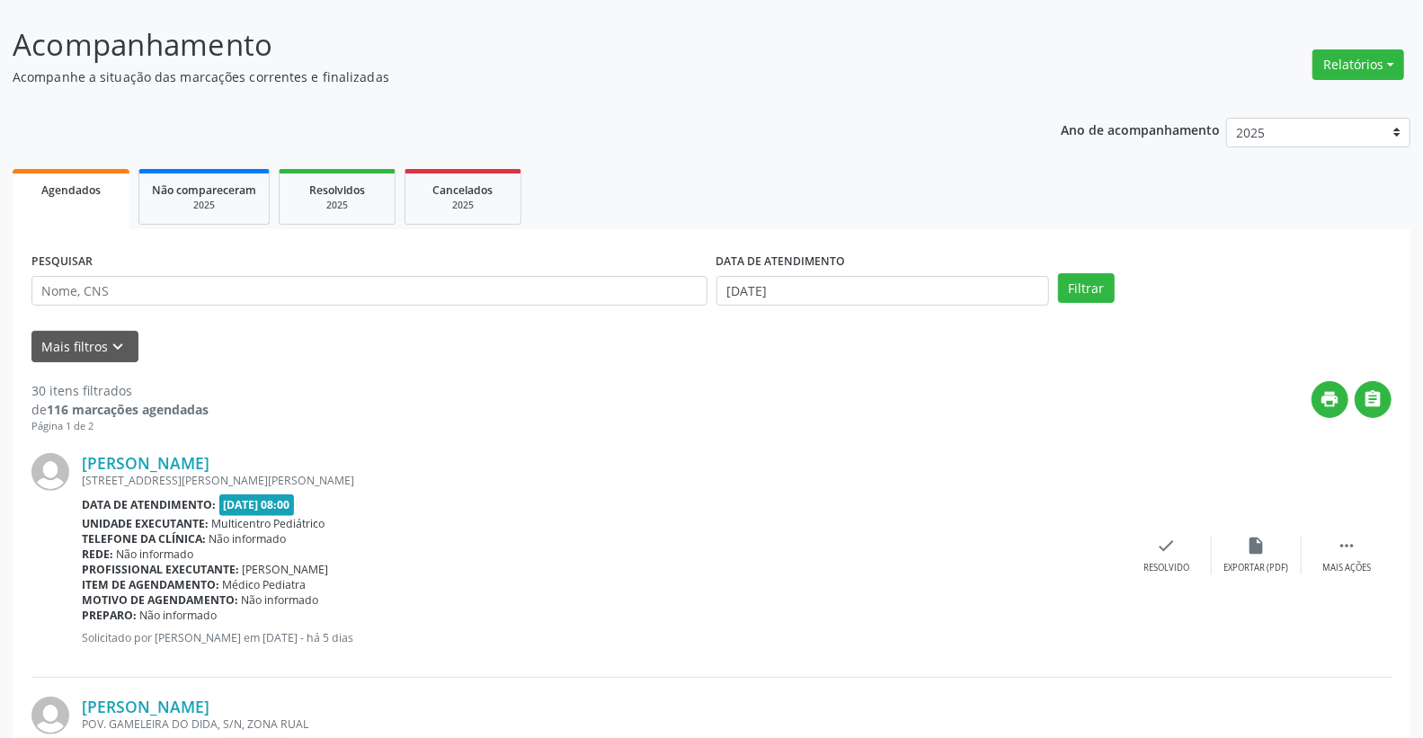 The image size is (1423, 738). What do you see at coordinates (264, 584) in the screenshot?
I see `span: Médico Pediatra` at bounding box center [264, 584].